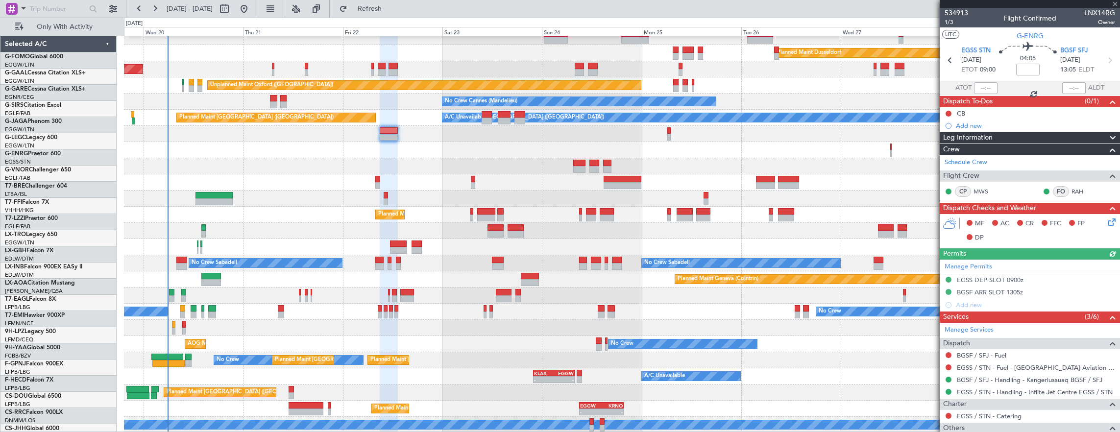  What do you see at coordinates (16, 396) in the screenshot?
I see `span: CS-DOU` at bounding box center [16, 396].